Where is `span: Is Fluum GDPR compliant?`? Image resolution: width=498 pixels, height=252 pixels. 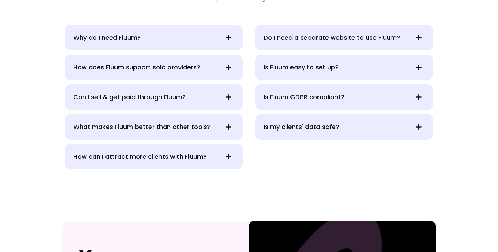 span: Is Fluum GDPR compliant? is located at coordinates (336, 97).